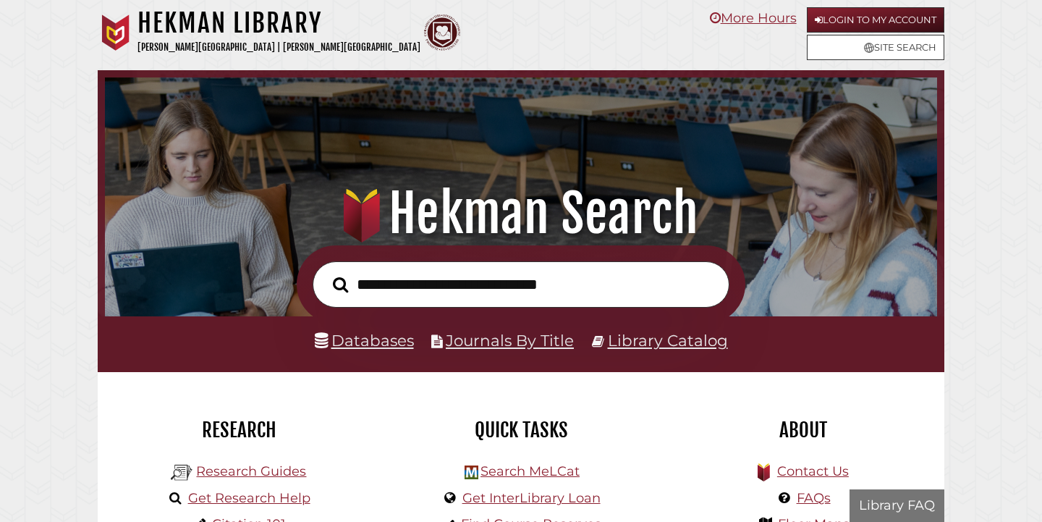 The image size is (1042, 522). I want to click on a: Research Guides, so click(251, 471).